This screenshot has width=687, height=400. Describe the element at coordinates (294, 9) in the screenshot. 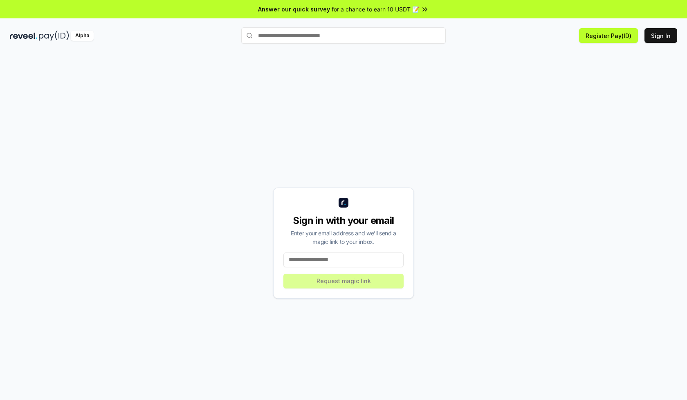

I see `span: Answer our quick survey` at that location.